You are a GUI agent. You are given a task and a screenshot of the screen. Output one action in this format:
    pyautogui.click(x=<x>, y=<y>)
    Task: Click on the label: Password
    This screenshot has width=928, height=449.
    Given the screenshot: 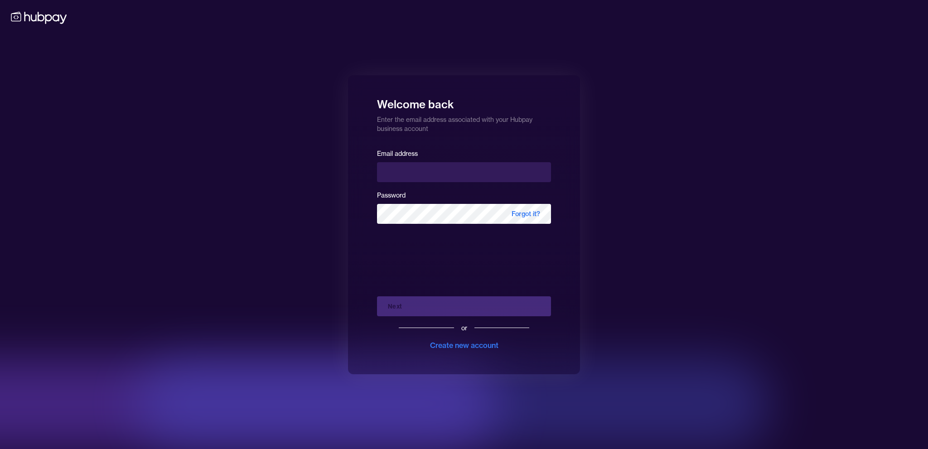 What is the action you would take?
    pyautogui.click(x=391, y=195)
    